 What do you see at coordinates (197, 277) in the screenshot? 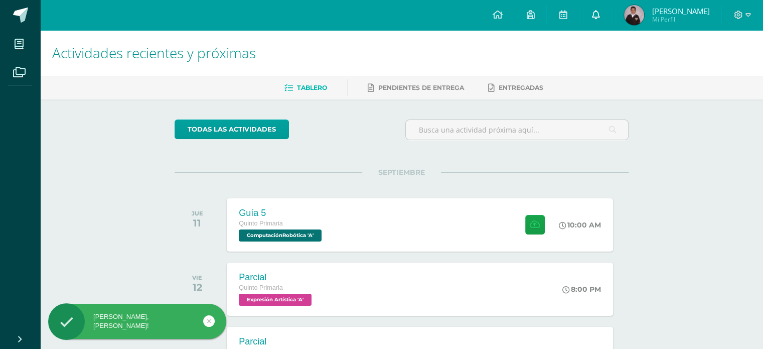
I see `div: VIE` at bounding box center [197, 277].